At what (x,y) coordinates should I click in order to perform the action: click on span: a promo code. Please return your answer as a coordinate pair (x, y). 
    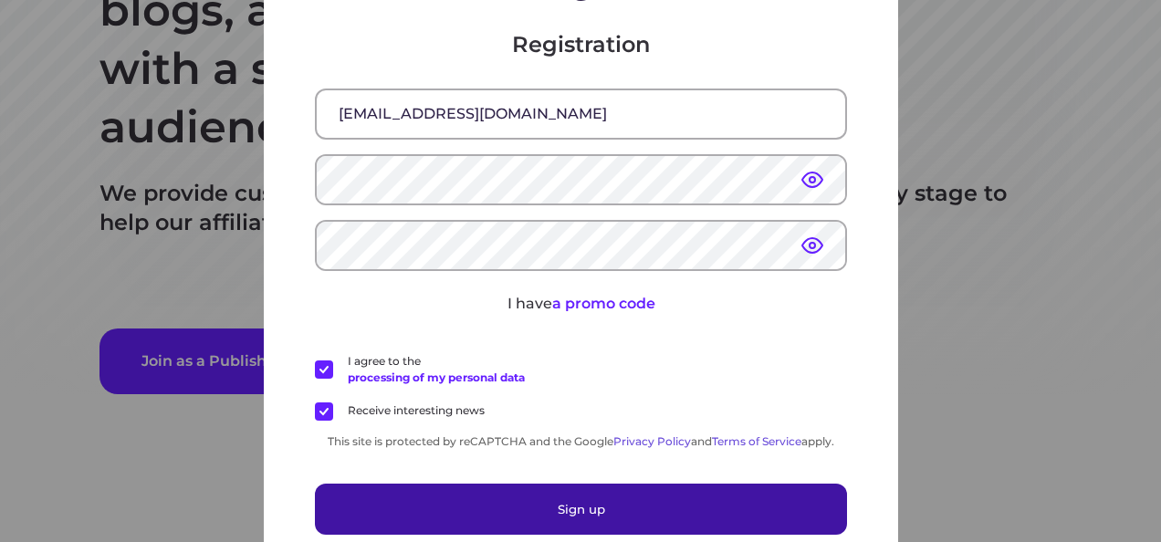
    Looking at the image, I should click on (603, 302).